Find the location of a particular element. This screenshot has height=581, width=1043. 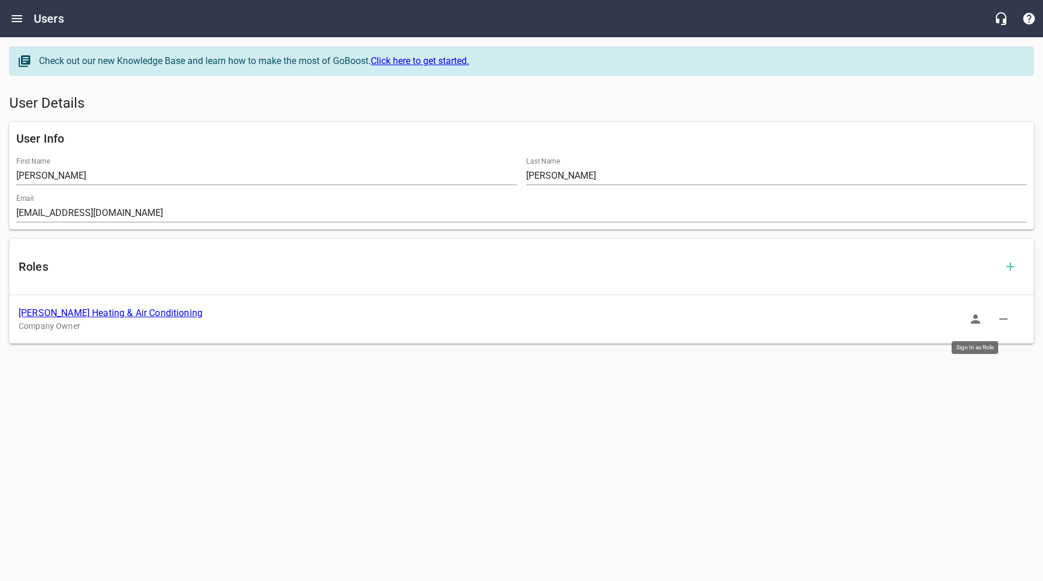

h5: User Details is located at coordinates (521, 104).